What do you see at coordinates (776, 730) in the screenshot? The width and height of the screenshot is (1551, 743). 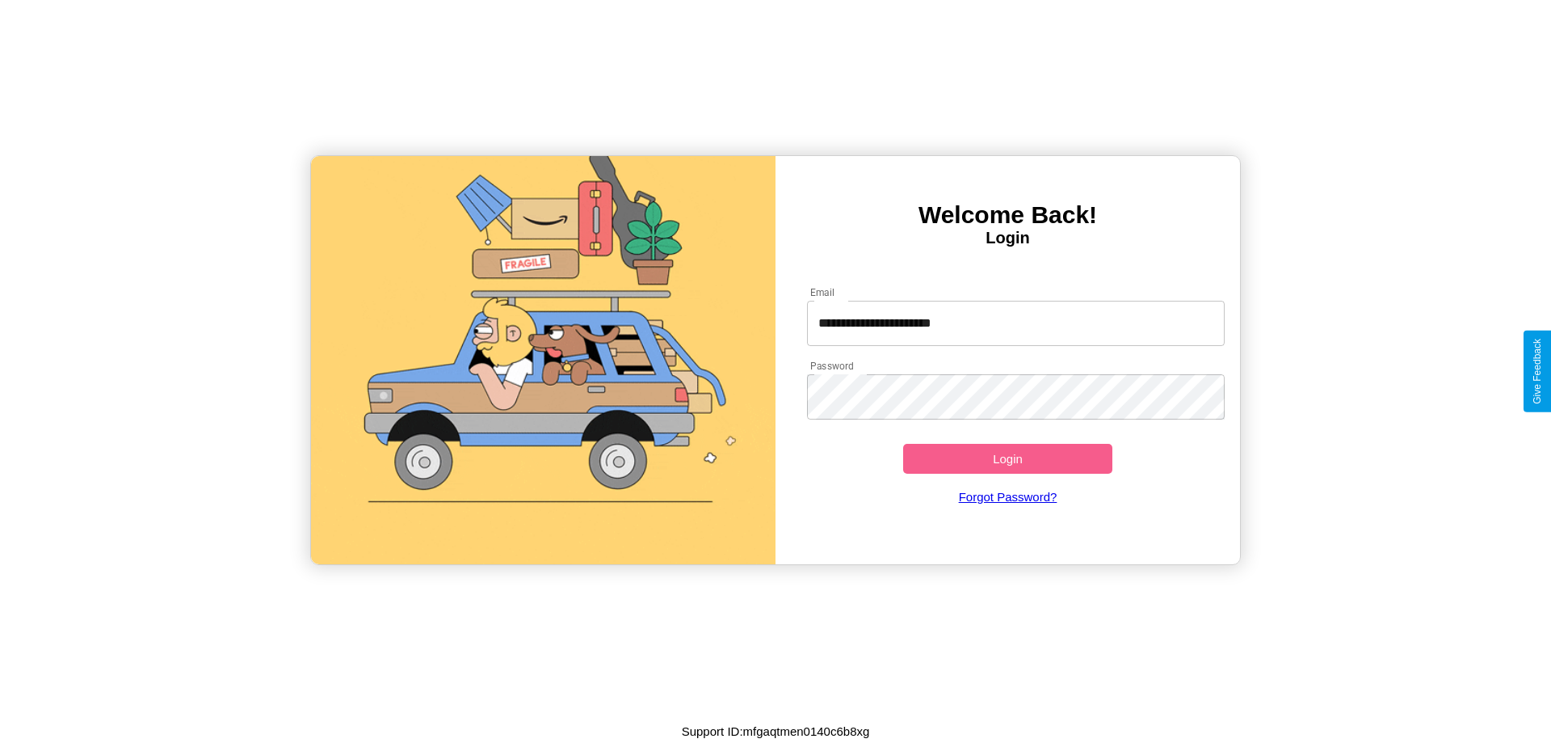 I see `p: Support ID: mfgaqtmen0140c6b8xg` at bounding box center [776, 730].